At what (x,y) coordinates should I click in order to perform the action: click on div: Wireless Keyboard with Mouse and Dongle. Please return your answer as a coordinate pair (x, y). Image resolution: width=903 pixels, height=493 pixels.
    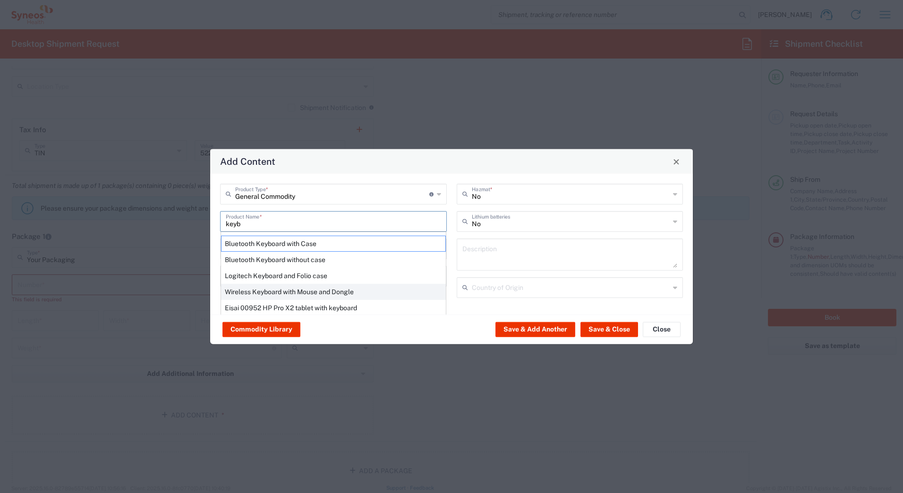
    Looking at the image, I should click on (333, 292).